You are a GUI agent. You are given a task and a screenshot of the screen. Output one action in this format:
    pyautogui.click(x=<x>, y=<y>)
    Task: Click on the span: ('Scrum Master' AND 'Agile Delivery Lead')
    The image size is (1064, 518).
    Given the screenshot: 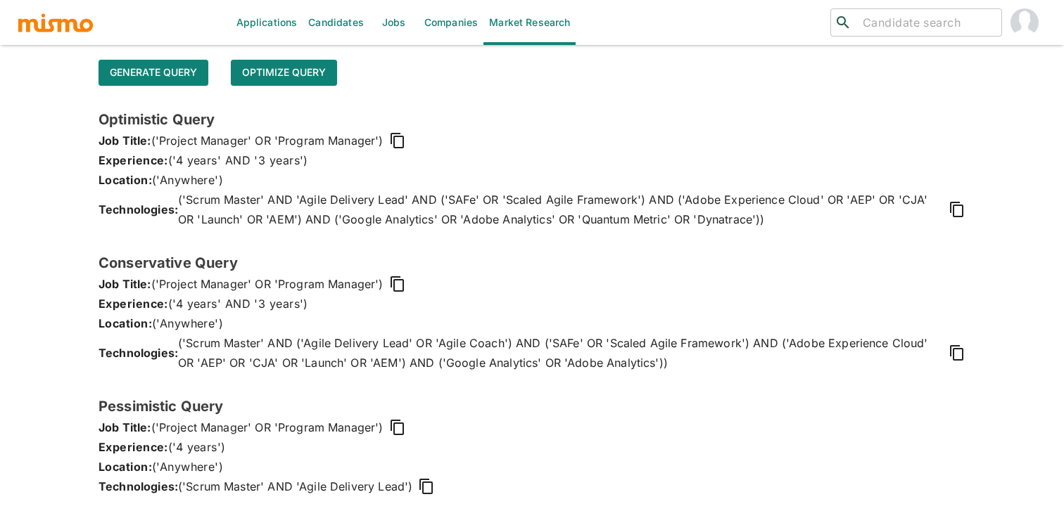 What is the action you would take?
    pyautogui.click(x=295, y=487)
    